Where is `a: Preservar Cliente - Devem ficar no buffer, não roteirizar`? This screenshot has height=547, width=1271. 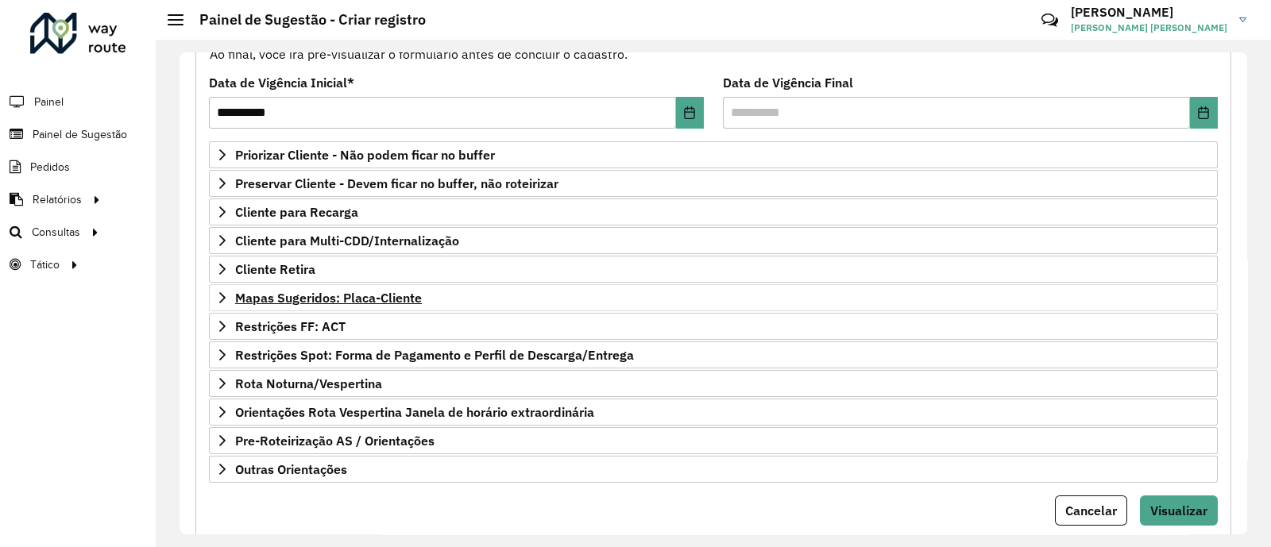 a: Preservar Cliente - Devem ficar no buffer, não roteirizar is located at coordinates (713, 183).